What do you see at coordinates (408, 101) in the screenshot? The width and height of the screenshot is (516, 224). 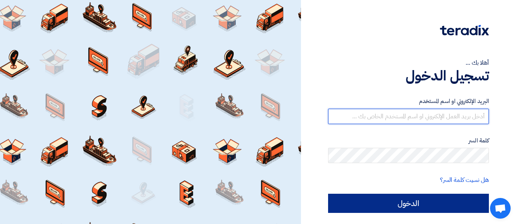 I see `label: البريد الإلكتروني او اسم المستخدم` at bounding box center [408, 101].